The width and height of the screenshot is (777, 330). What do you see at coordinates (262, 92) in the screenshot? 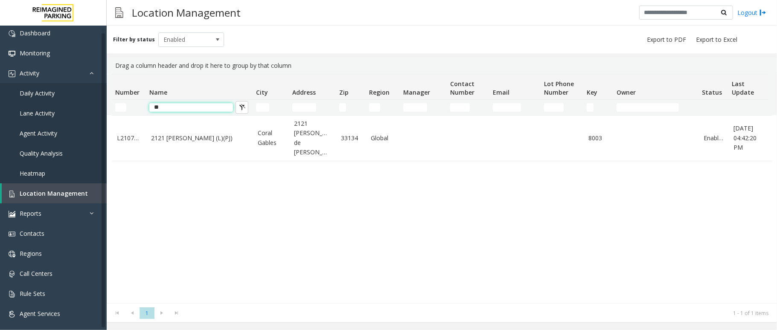
I see `span: City` at bounding box center [262, 92].